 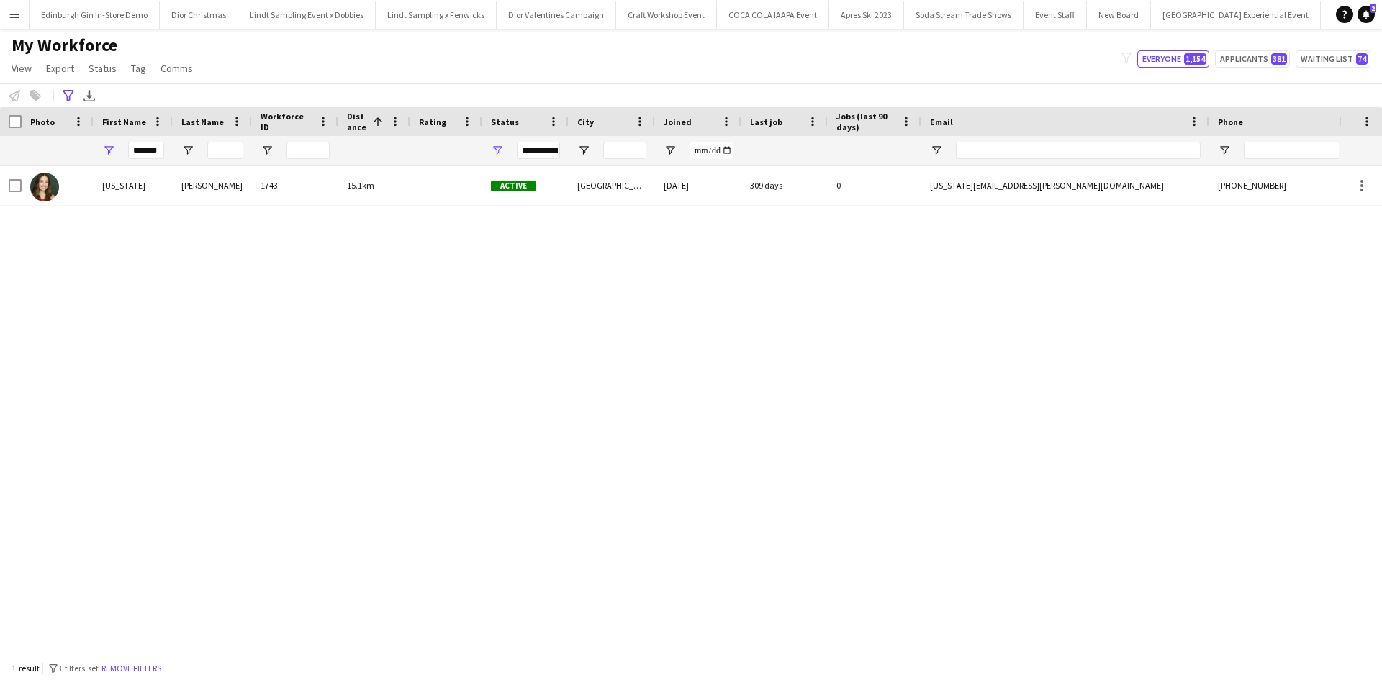 What do you see at coordinates (1253, 59) in the screenshot?
I see `button: Applicants381` at bounding box center [1253, 59].